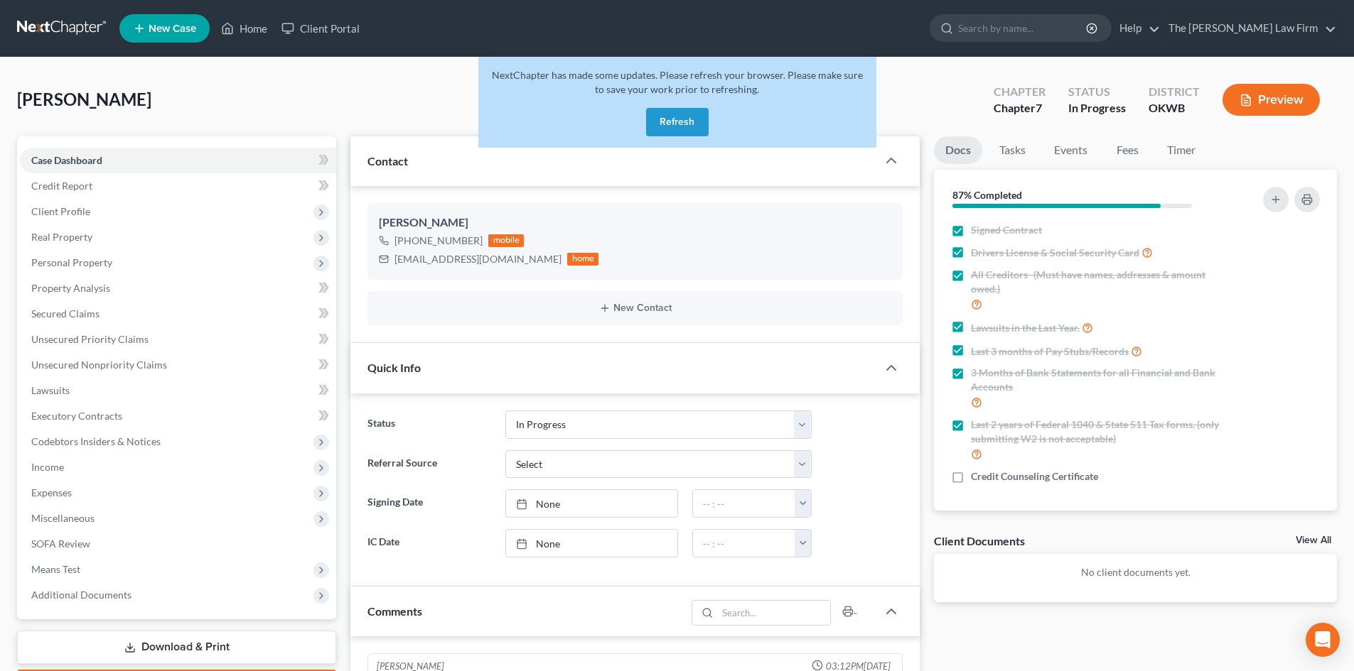  I want to click on div: Client Documents, so click(979, 541).